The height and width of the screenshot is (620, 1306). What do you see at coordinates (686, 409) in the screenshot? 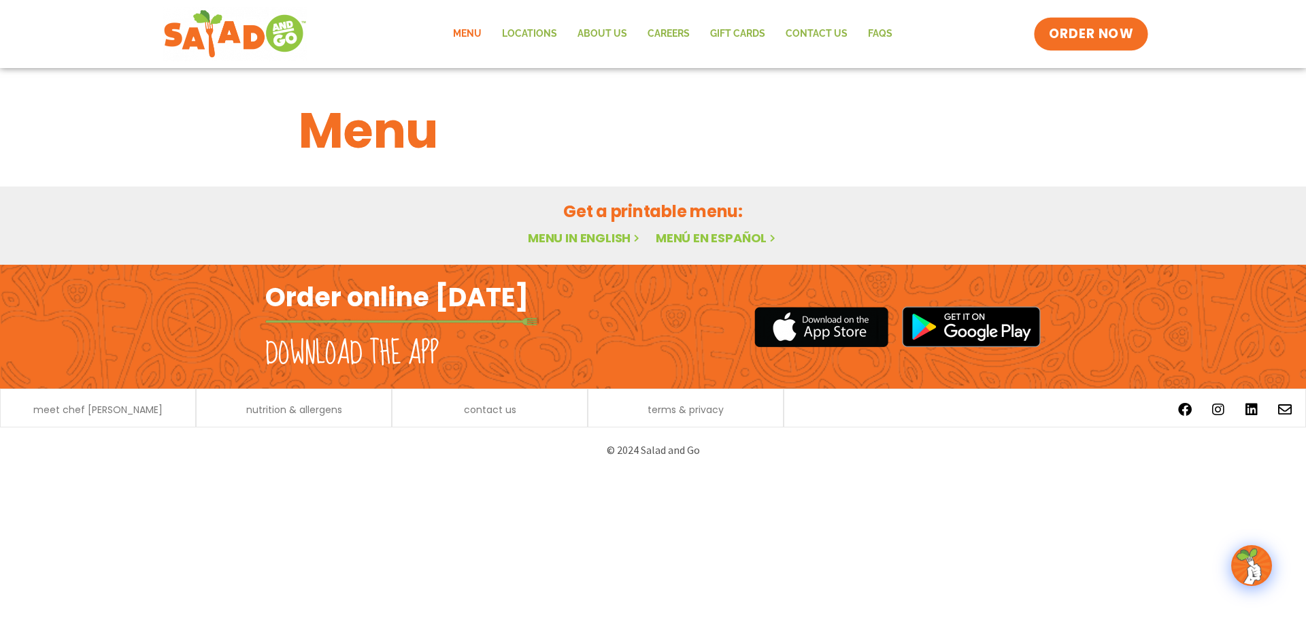
I see `span: terms & privacy` at bounding box center [686, 409].